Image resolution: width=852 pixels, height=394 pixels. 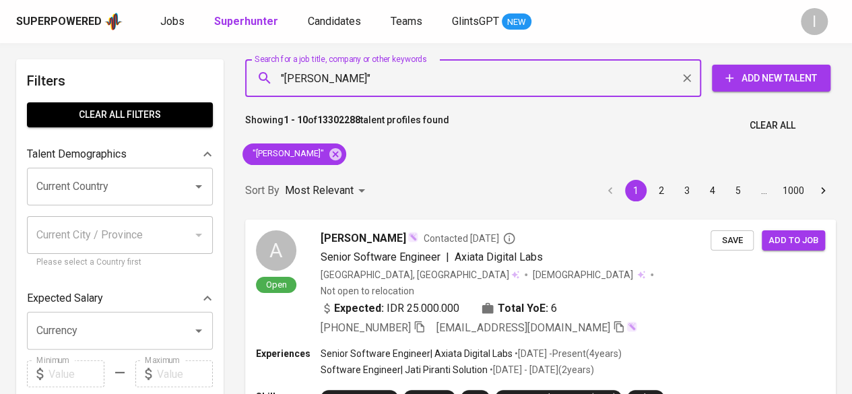 I want to click on img: app logo, so click(x=113, y=22).